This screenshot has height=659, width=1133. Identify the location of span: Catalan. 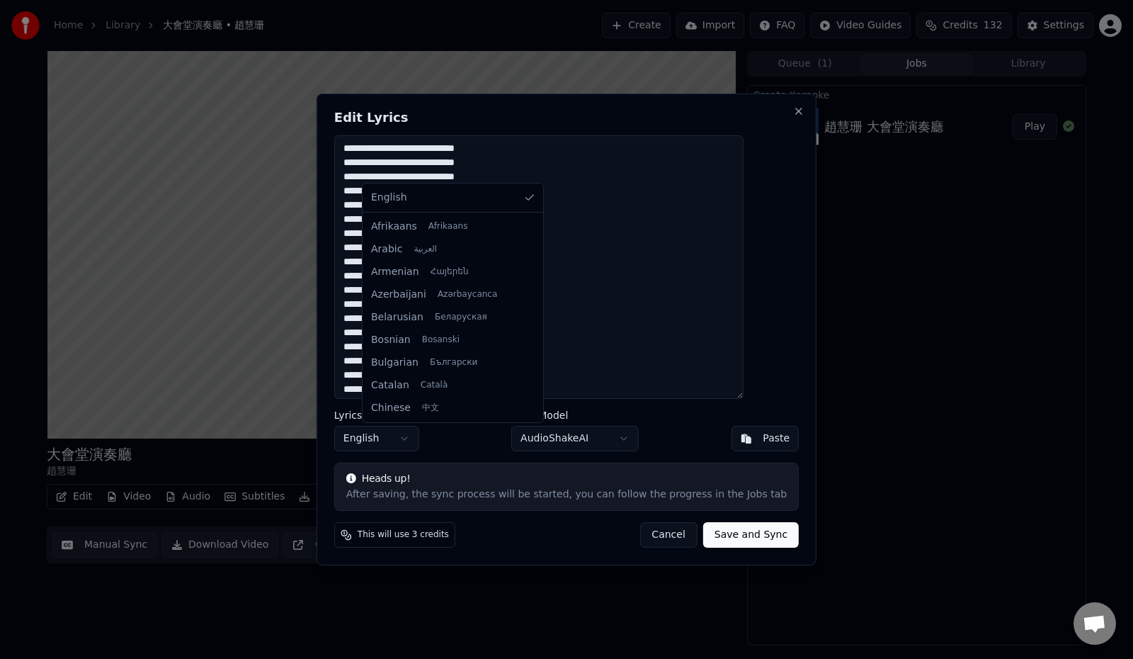
(390, 385).